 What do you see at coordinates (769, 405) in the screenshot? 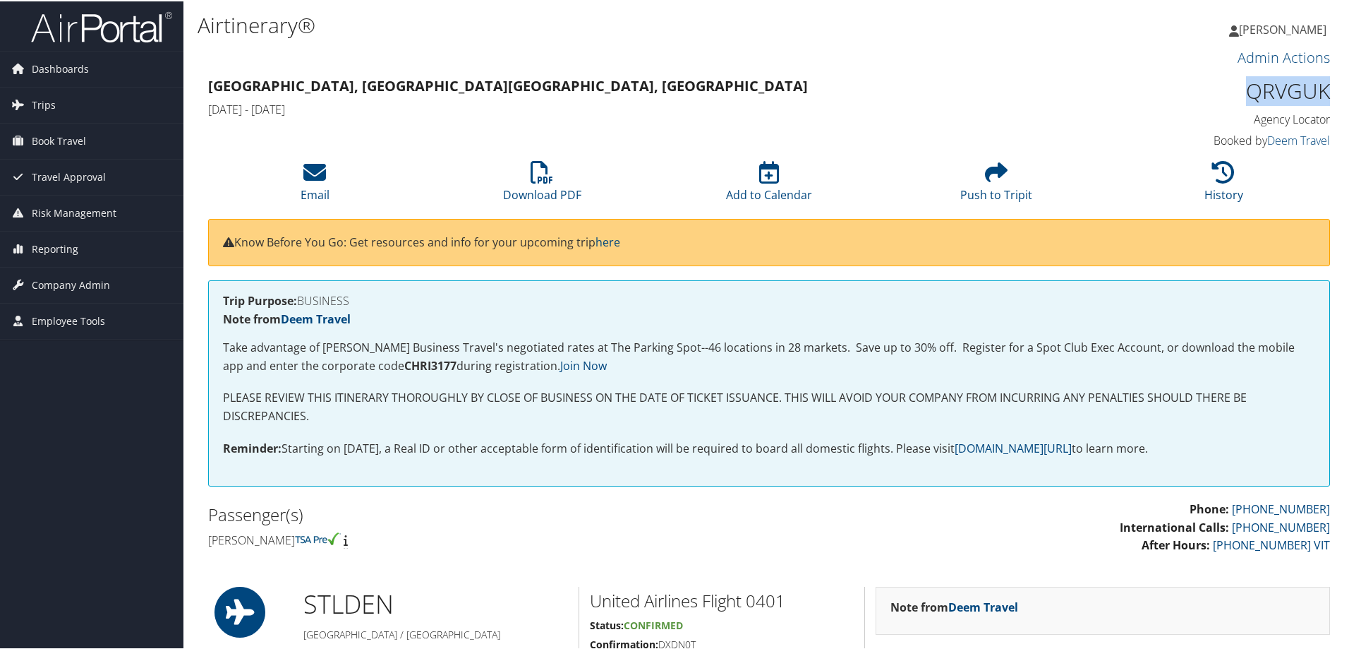
I see `p: PLEASE REVIEW THIS ITINERARY THOROUGHLY BY CLOSE OF BUSINESS ON THE DATE OF TICKET ISSUANCE. THIS...` at bounding box center [769, 405].